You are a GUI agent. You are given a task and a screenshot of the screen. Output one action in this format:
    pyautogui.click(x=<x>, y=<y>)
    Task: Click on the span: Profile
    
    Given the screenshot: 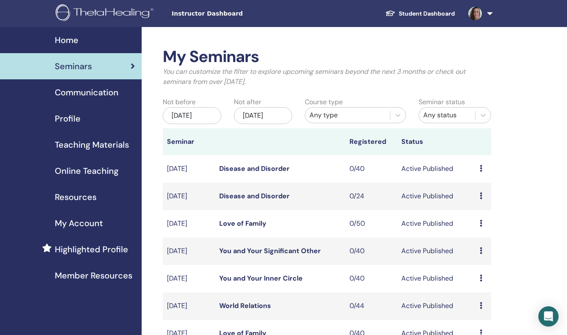 What is the action you would take?
    pyautogui.click(x=67, y=118)
    